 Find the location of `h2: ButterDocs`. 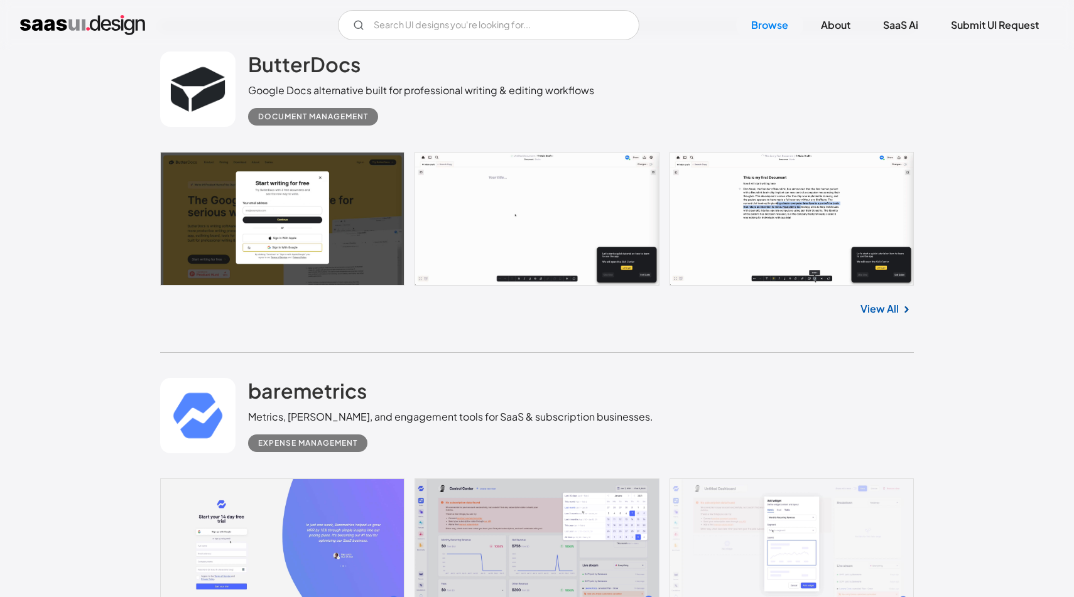

h2: ButterDocs is located at coordinates (304, 64).